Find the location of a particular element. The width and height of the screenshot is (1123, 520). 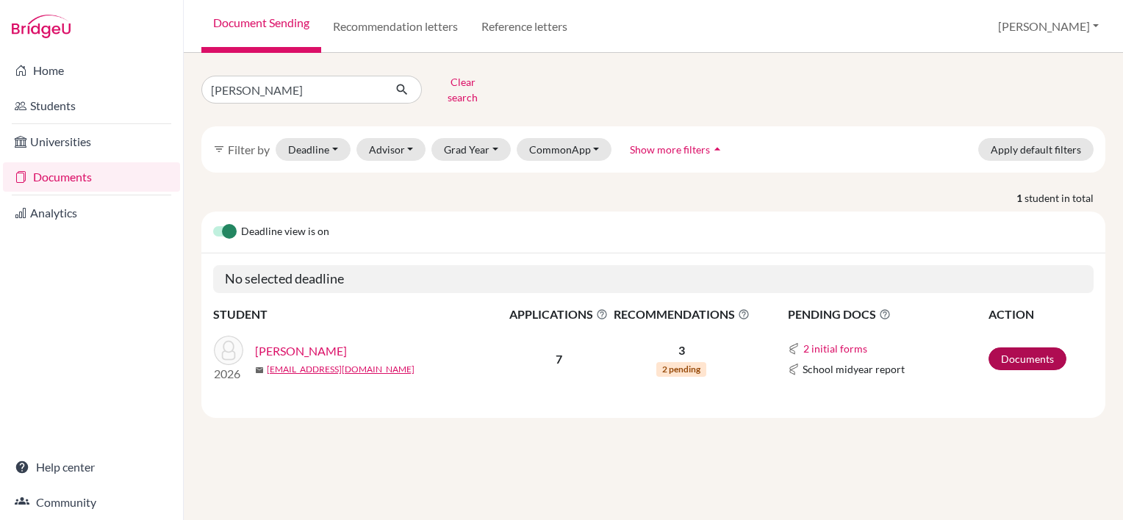

img: Bridge-U is located at coordinates (41, 26).